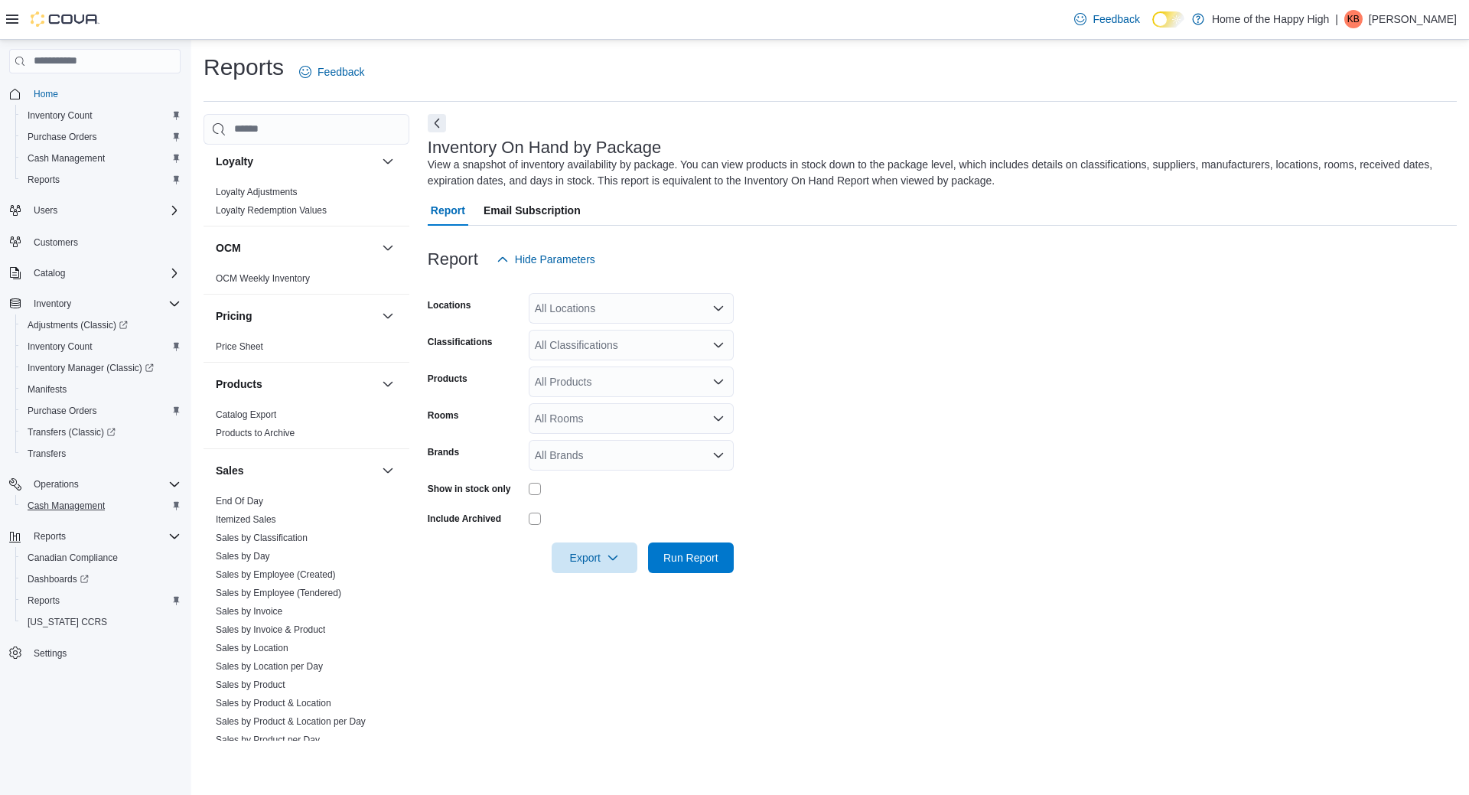  Describe the element at coordinates (269, 666) in the screenshot. I see `a: Sales by Location per Day` at that location.